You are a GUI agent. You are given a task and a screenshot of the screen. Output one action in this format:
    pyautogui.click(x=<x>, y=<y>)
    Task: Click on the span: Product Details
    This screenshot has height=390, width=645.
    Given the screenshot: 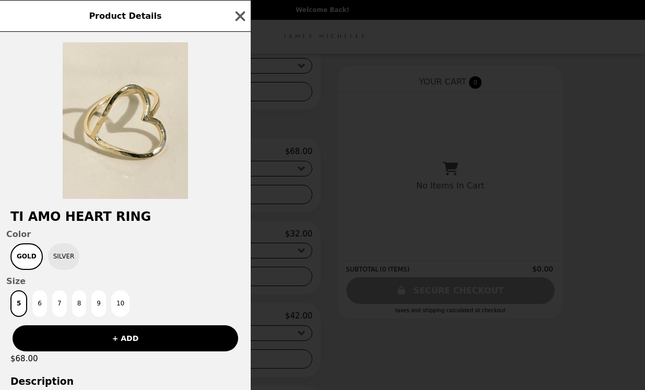 What is the action you would take?
    pyautogui.click(x=125, y=16)
    